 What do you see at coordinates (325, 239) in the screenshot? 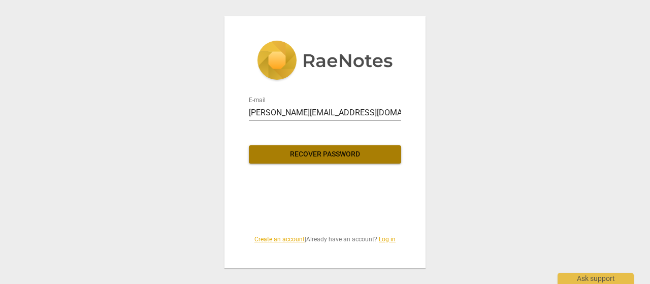
I see `span: | Already have an account?` at bounding box center [325, 239].